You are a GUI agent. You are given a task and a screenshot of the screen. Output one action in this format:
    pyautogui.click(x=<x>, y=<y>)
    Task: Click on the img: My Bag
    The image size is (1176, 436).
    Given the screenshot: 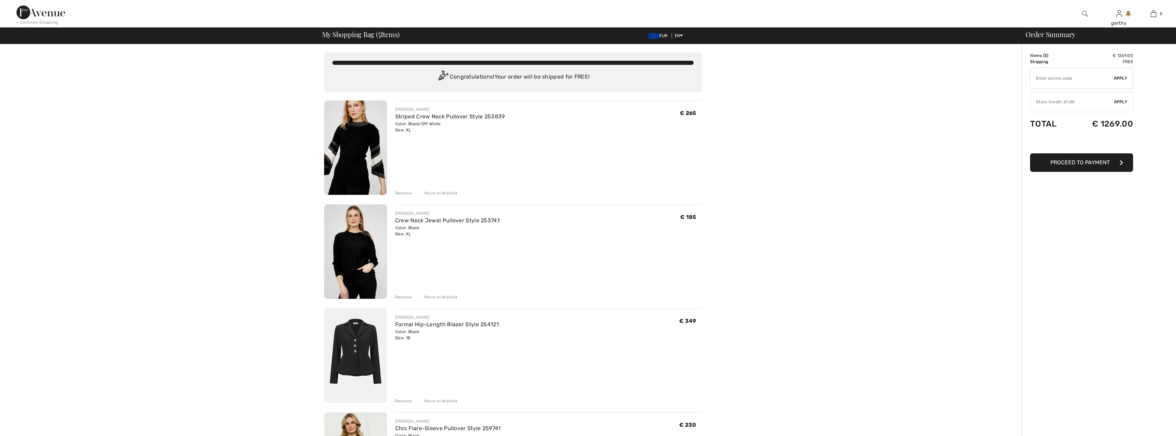 What is the action you would take?
    pyautogui.click(x=1154, y=14)
    